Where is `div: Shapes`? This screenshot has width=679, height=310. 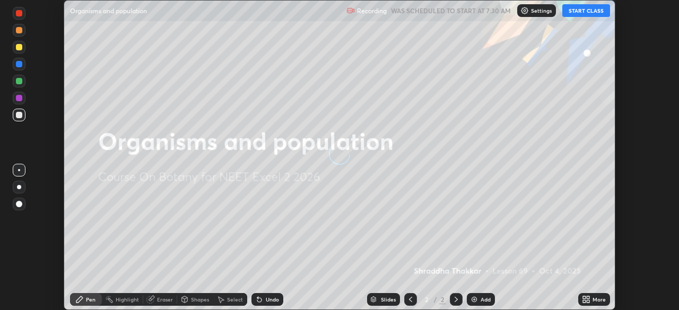
div: Shapes is located at coordinates (200, 300).